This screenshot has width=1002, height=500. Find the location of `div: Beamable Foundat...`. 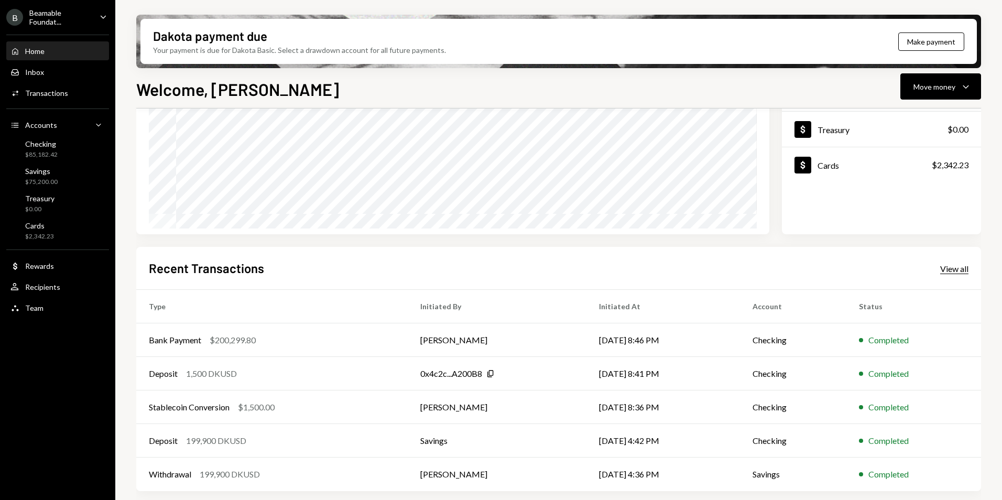

div: Beamable Foundat... is located at coordinates (60, 17).